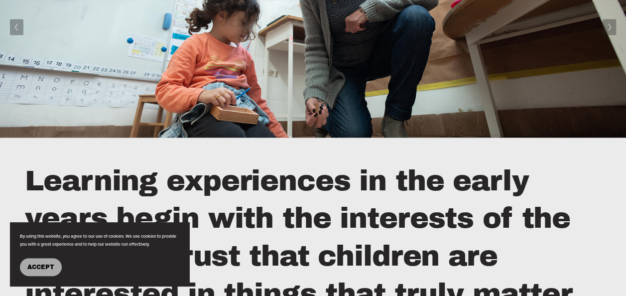 The height and width of the screenshot is (296, 626). Describe the element at coordinates (41, 267) in the screenshot. I see `button: Accept` at that location.